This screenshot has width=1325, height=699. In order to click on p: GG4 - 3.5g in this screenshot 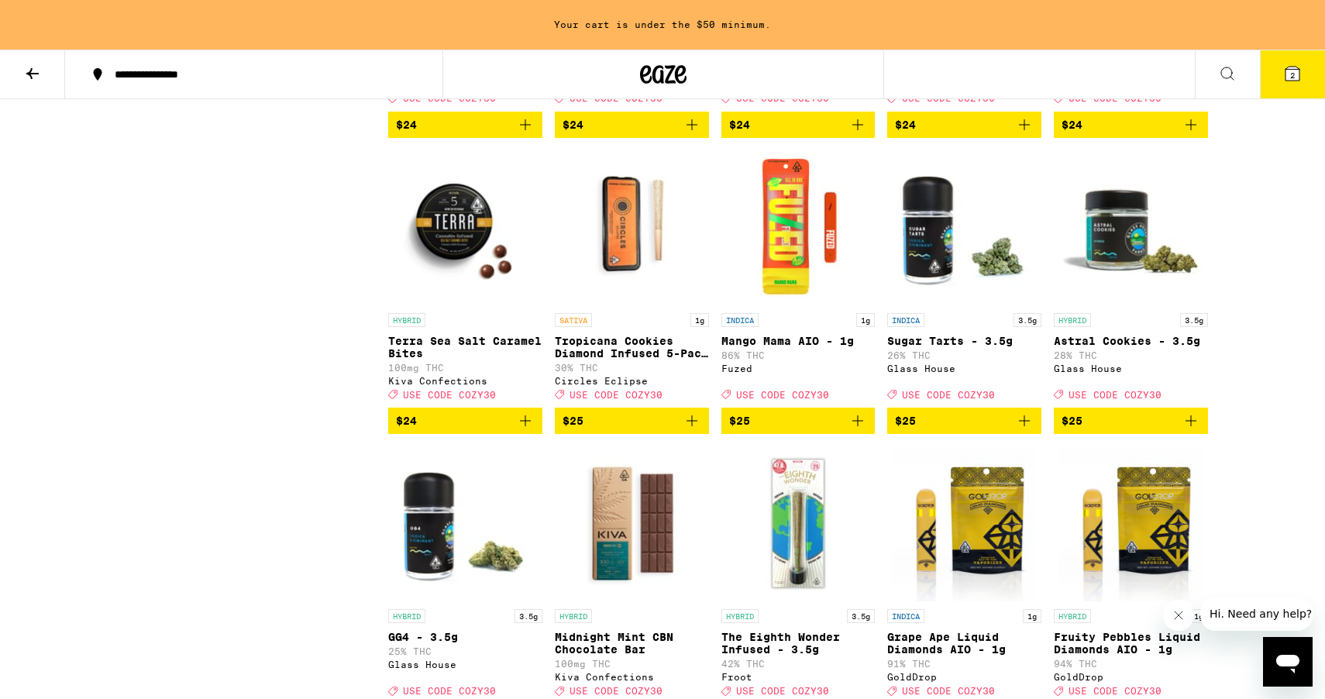, I will do `click(465, 637)`.